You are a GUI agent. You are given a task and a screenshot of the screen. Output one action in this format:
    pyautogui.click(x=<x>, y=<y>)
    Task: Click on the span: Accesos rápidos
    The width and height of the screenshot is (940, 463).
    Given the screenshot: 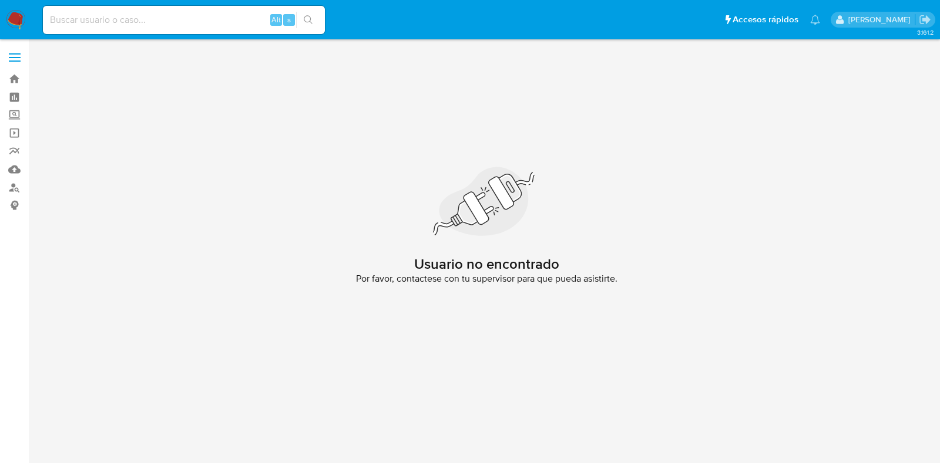 What is the action you would take?
    pyautogui.click(x=765, y=19)
    